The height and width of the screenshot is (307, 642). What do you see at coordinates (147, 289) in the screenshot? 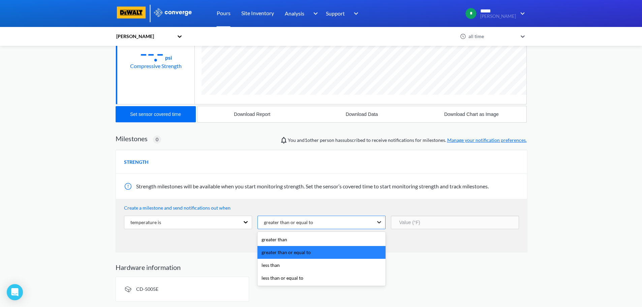
I see `span: CD-5005E` at bounding box center [147, 289].